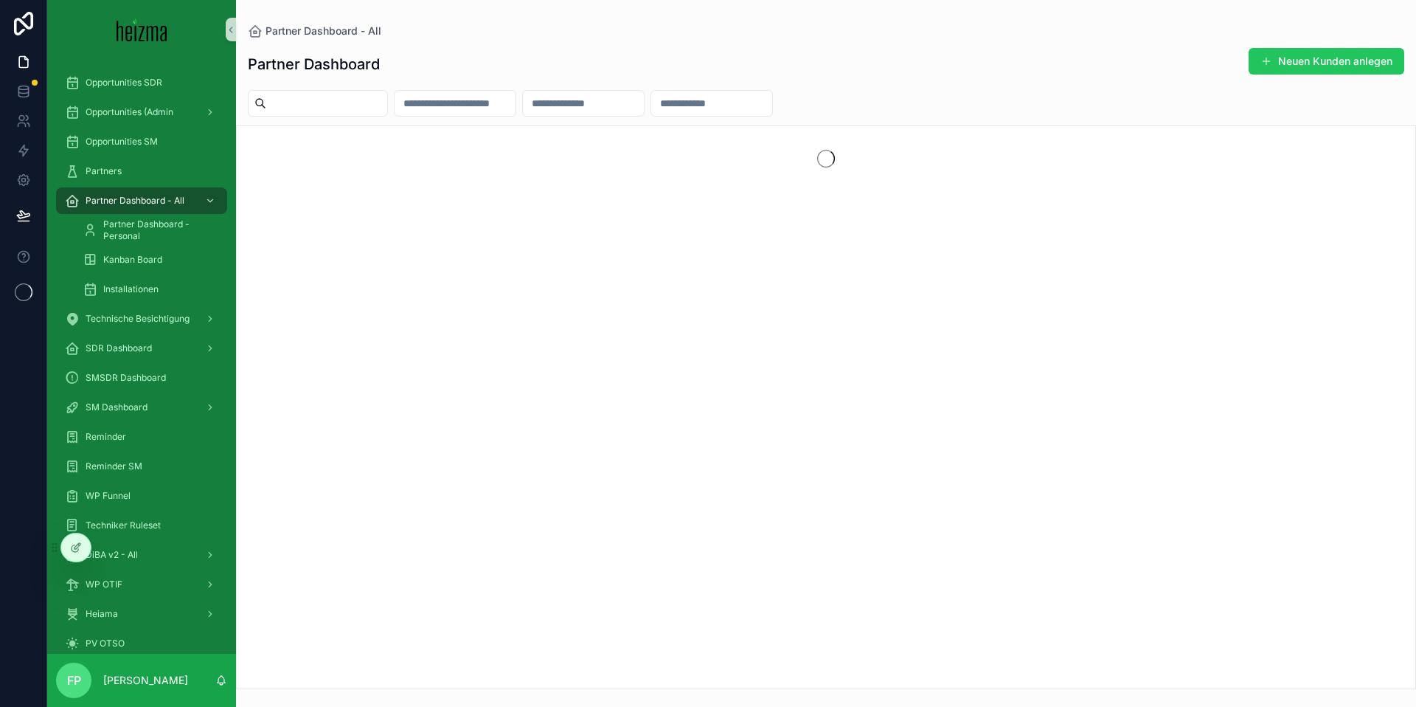  Describe the element at coordinates (150, 230) in the screenshot. I see `a: Partner Dashboard - Personal` at that location.